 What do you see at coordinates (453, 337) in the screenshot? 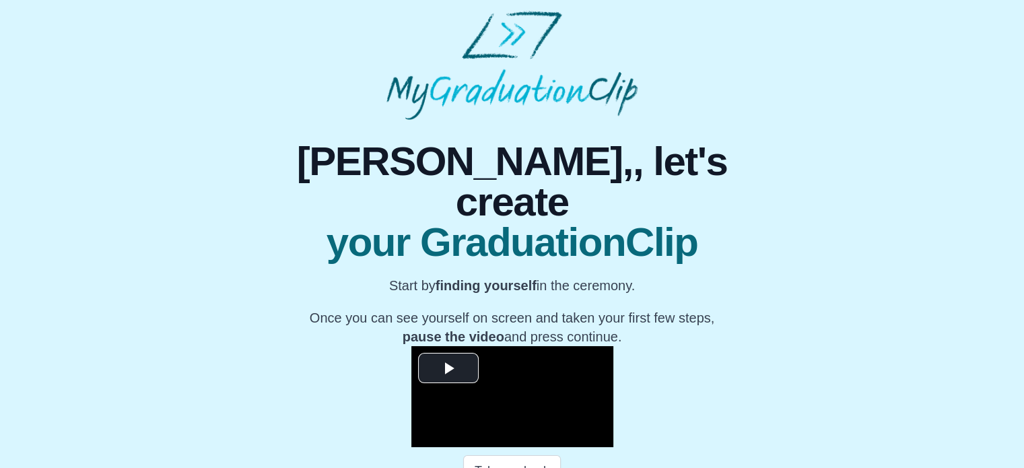
I see `b: pause the video` at bounding box center [453, 337].